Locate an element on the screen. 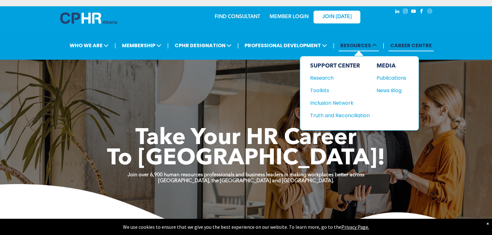 Image resolution: width=492 pixels, height=235 pixels. strong: Join over 6,900 human resources professionals and business leaders in making workplaces better ac... is located at coordinates (246, 175).